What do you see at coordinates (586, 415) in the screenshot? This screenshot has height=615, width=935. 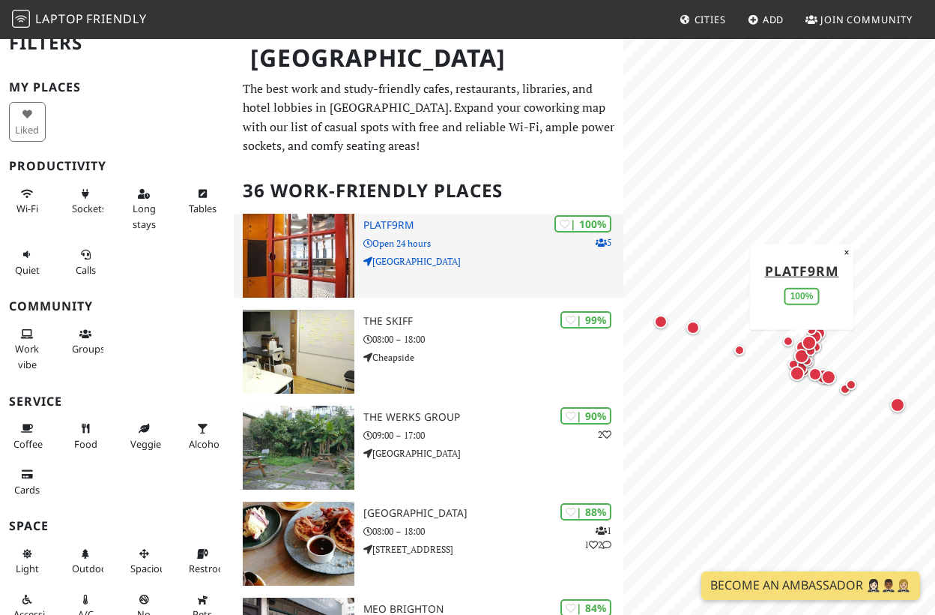 I see `div: | 90%` at bounding box center [586, 415].